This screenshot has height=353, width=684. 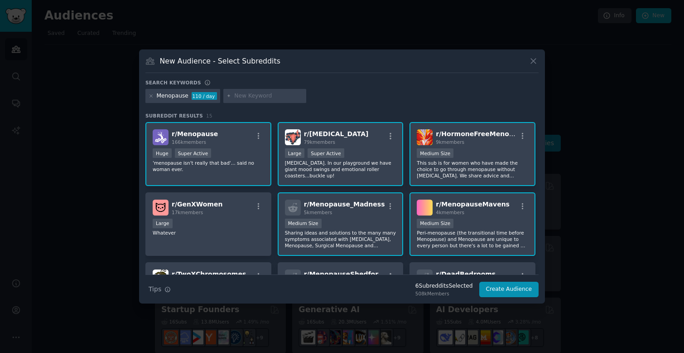 I want to click on div: Menopause, so click(x=173, y=96).